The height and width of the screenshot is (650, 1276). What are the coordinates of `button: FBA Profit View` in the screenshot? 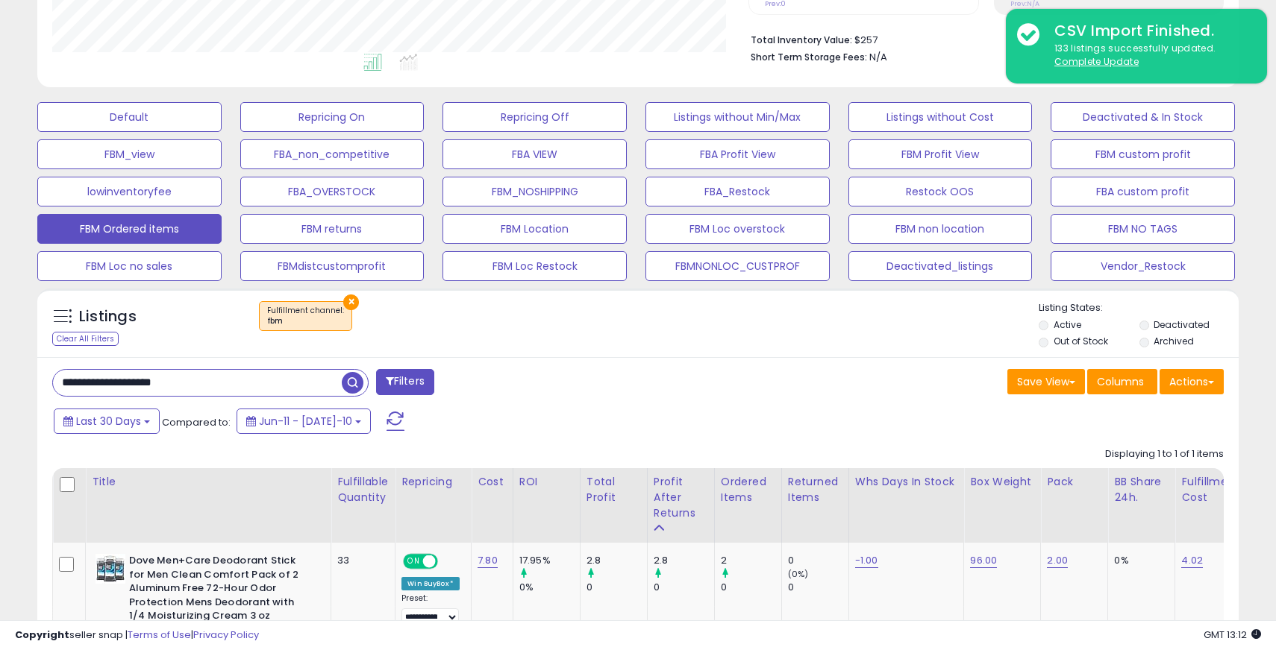 It's located at (737, 154).